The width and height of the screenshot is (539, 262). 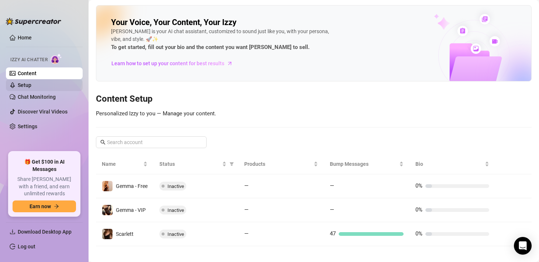 What do you see at coordinates (45, 232) in the screenshot?
I see `span: Download Desktop App` at bounding box center [45, 232].